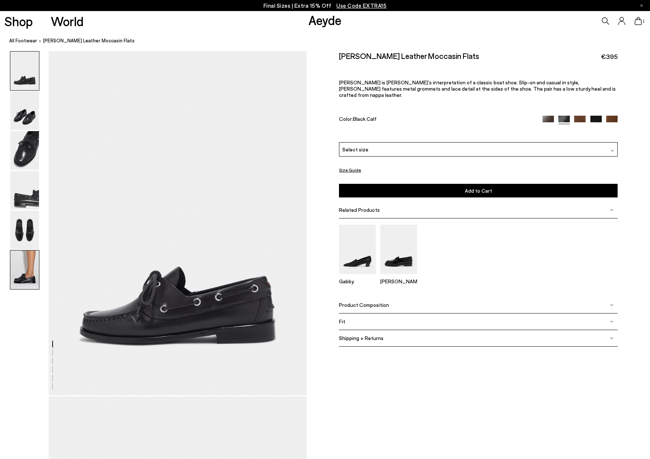 The image size is (650, 459). Describe the element at coordinates (638, 21) in the screenshot. I see `a: 1` at that location.